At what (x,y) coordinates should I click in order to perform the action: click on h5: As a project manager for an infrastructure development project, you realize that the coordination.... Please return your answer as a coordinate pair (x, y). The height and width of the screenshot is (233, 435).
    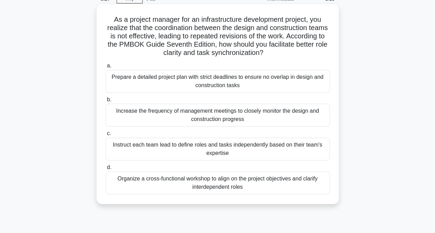
    Looking at the image, I should click on (217, 36).